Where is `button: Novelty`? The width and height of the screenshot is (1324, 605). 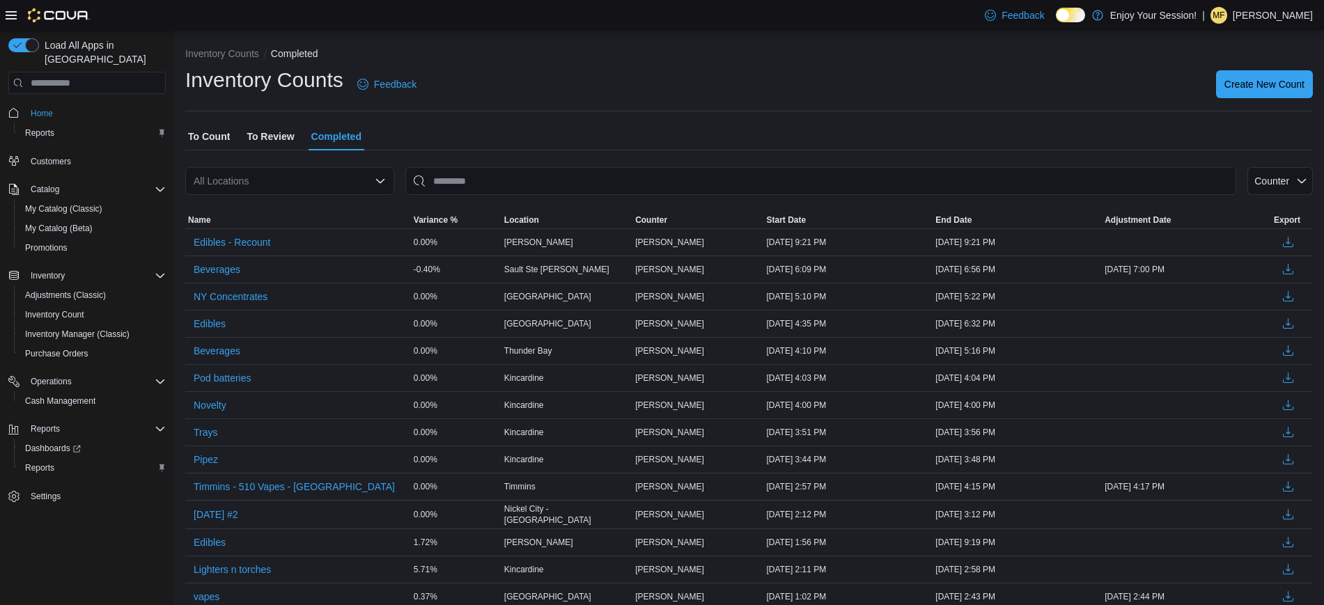
button: Novelty is located at coordinates (210, 405).